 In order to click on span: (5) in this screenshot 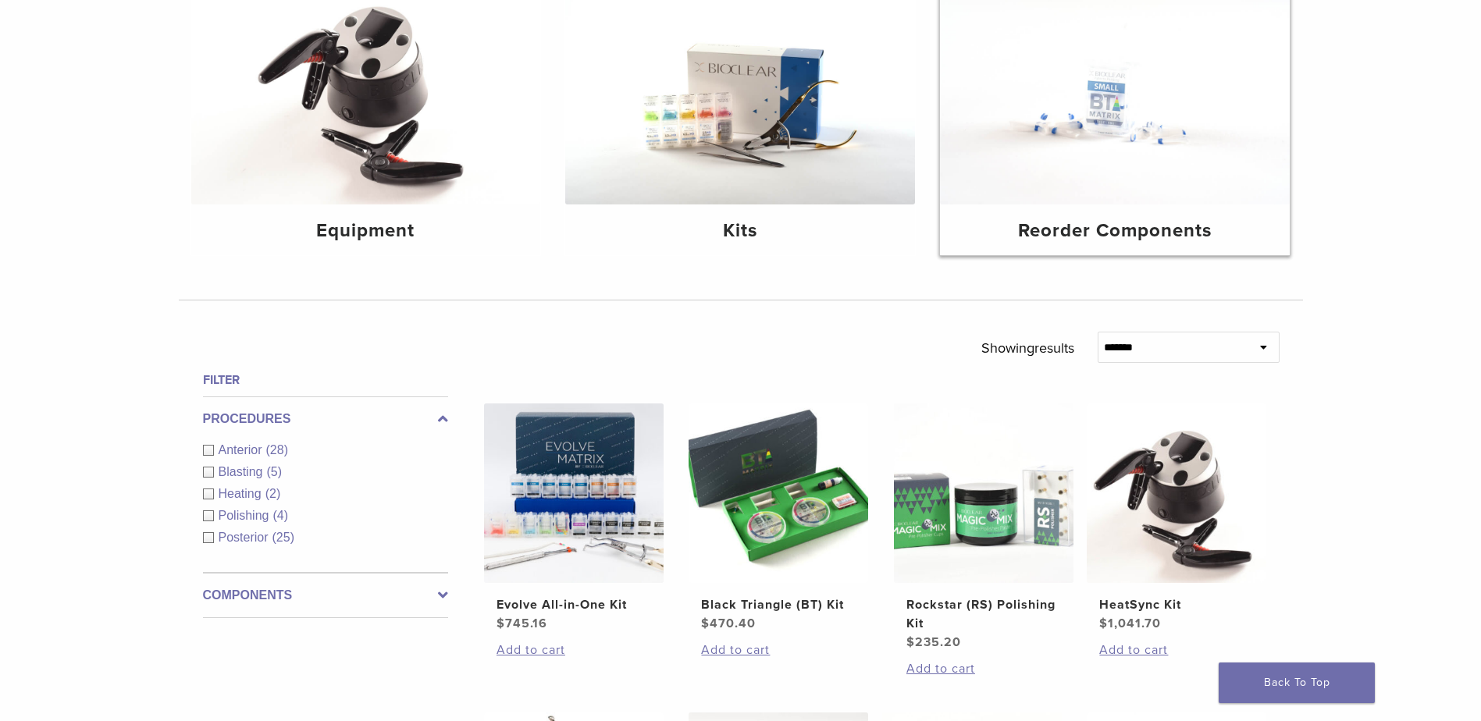, I will do `click(274, 471)`.